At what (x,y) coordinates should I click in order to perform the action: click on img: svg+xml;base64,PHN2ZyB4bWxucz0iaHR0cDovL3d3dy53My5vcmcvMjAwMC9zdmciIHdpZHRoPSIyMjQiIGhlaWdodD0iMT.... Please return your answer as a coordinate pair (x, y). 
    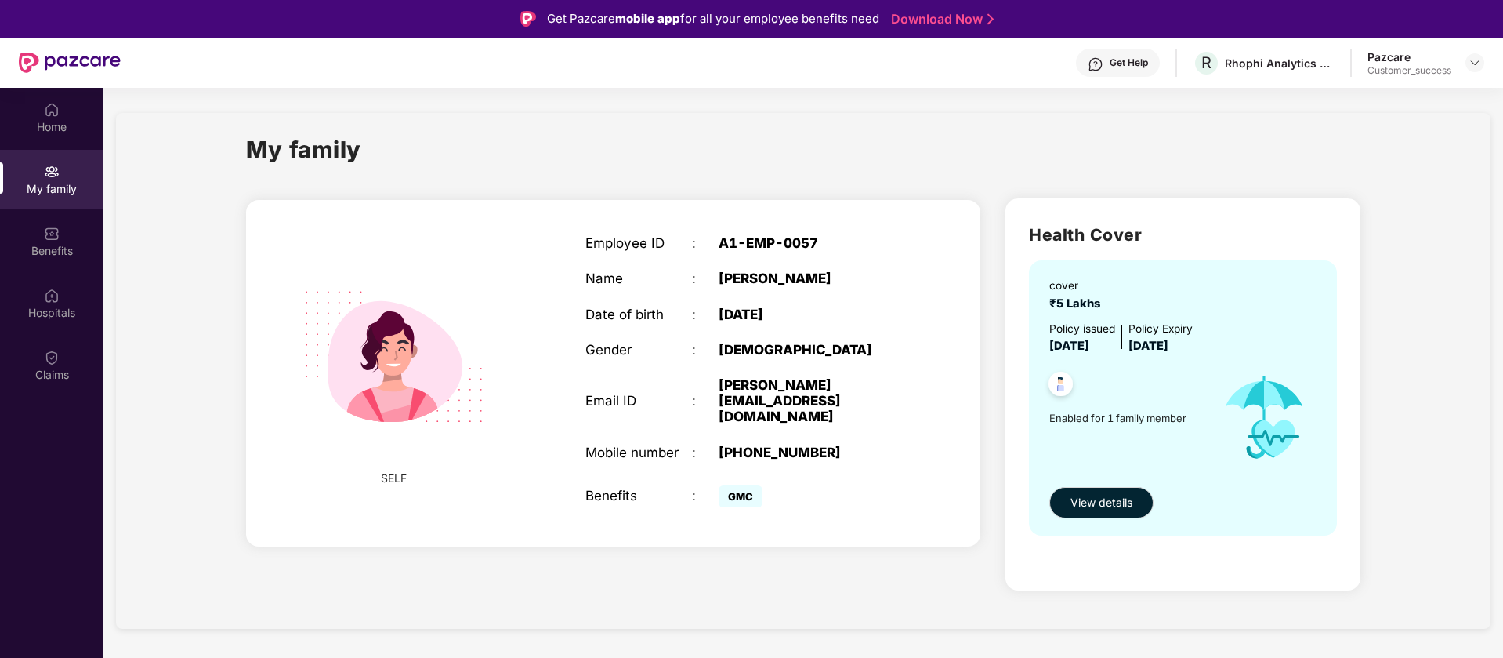
    Looking at the image, I should click on (394, 357).